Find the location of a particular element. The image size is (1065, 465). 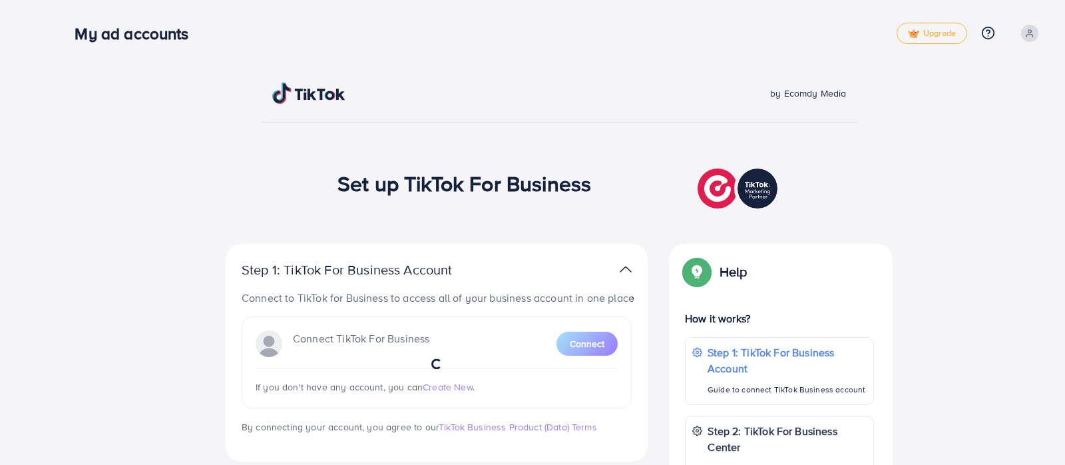

img: tick is located at coordinates (913, 34).